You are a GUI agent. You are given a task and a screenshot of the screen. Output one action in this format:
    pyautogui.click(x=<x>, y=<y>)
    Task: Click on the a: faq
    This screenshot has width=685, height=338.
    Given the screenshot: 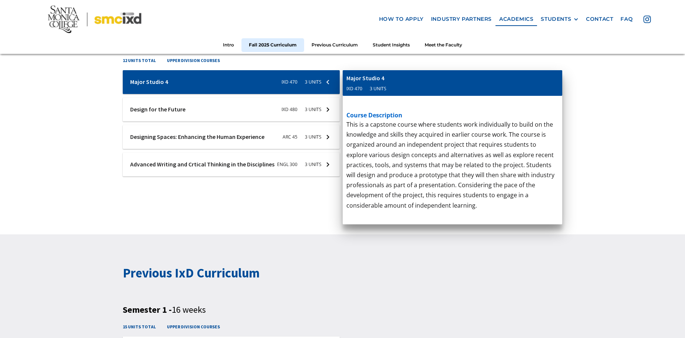 What is the action you would take?
    pyautogui.click(x=626, y=19)
    